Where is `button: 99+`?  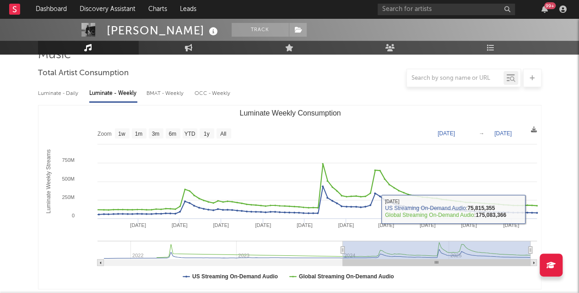
button: 99+ is located at coordinates (545, 9).